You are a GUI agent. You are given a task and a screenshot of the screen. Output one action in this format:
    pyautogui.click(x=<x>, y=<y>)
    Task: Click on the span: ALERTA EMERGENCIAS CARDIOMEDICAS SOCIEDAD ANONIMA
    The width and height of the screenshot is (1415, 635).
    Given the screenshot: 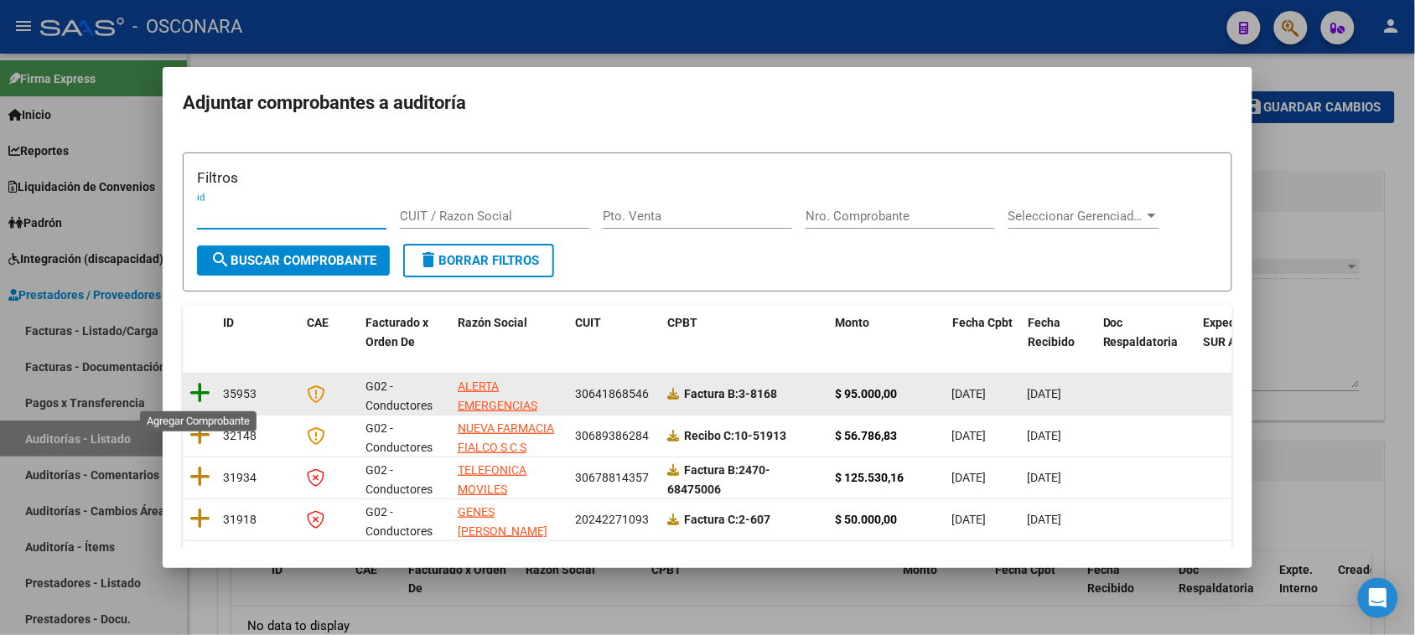 What is the action you would take?
    pyautogui.click(x=503, y=424)
    